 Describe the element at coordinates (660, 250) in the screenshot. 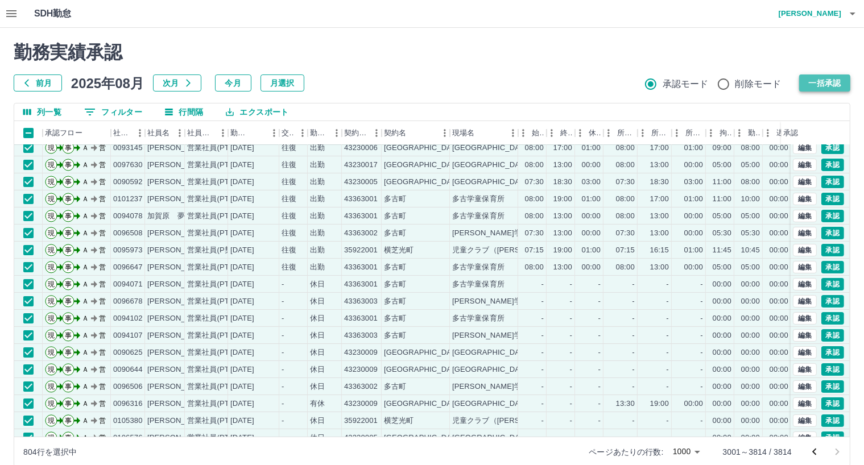

I see `div: 16:15` at that location.